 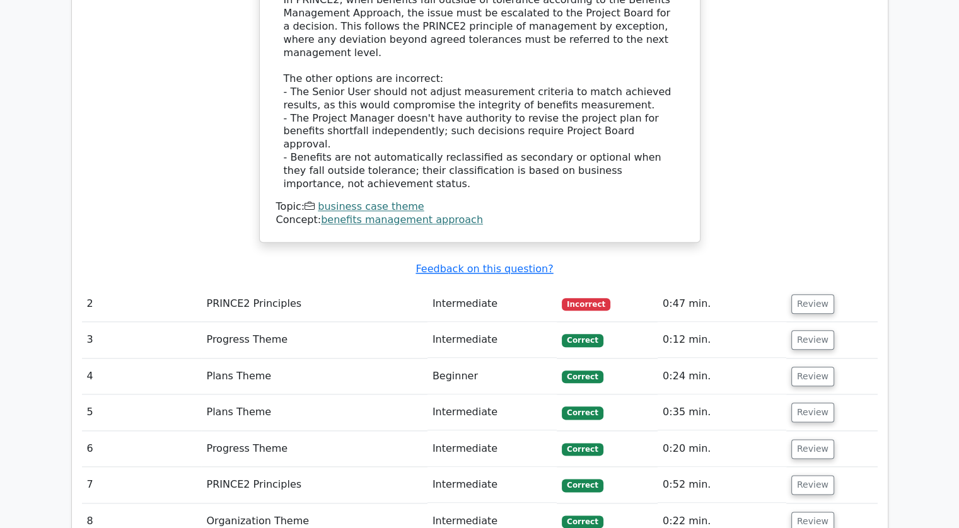 What do you see at coordinates (722, 340) in the screenshot?
I see `td: 0:12 min.` at bounding box center [722, 340].